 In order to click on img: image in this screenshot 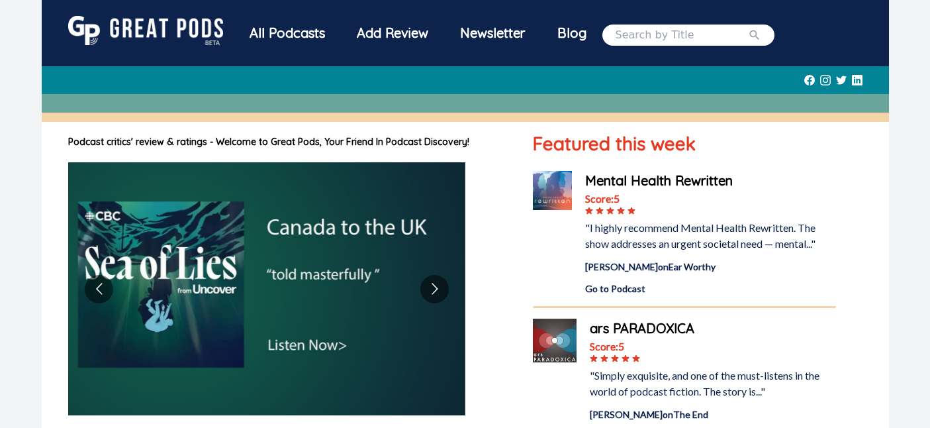, I will do `click(267, 289)`.